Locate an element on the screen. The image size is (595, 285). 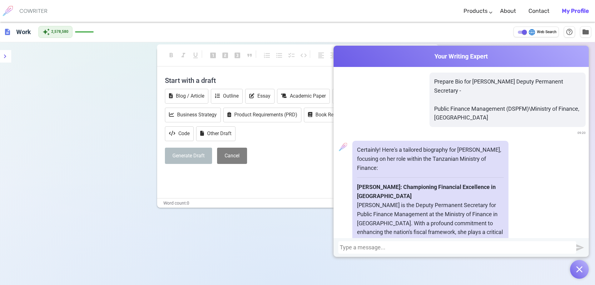
span: format_quote is located at coordinates (250, 55).